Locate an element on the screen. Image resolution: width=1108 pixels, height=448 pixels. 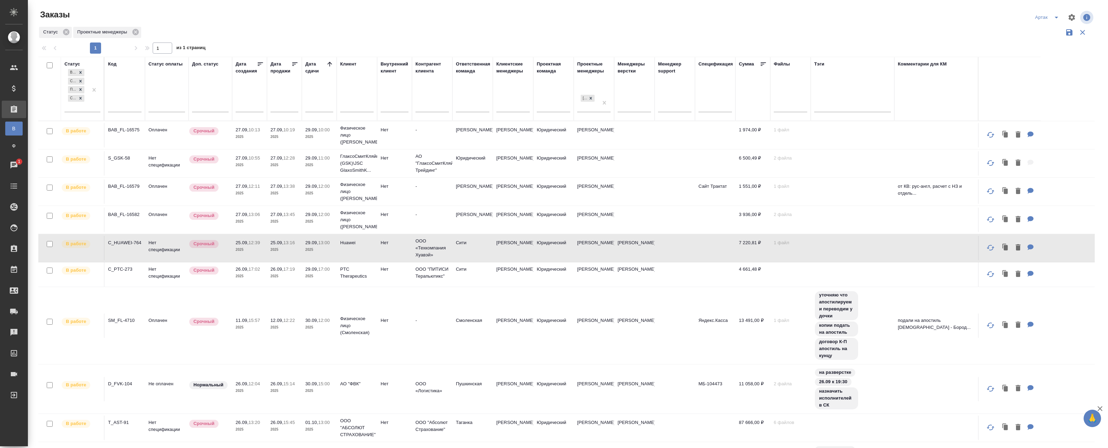
div: Менеджер support is located at coordinates (675, 68).